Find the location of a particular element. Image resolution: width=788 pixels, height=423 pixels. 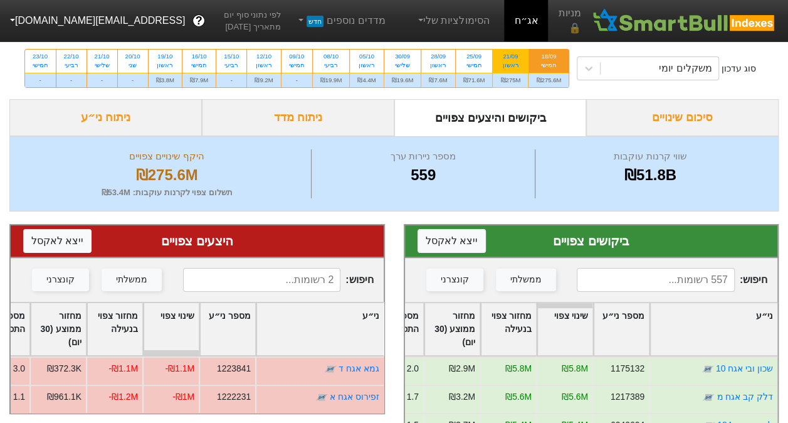

div: סוג עדכון is located at coordinates (739, 68).